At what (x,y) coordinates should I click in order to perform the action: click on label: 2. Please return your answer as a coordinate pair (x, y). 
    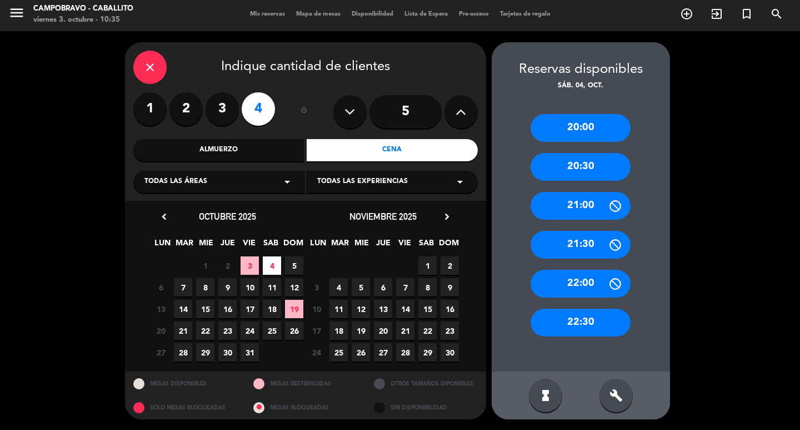
    Looking at the image, I should click on (186, 109).